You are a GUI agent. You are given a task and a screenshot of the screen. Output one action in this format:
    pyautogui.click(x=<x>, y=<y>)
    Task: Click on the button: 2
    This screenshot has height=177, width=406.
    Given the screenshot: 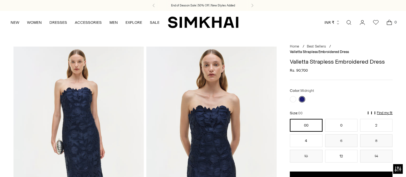 What is the action you would take?
    pyautogui.click(x=376, y=125)
    